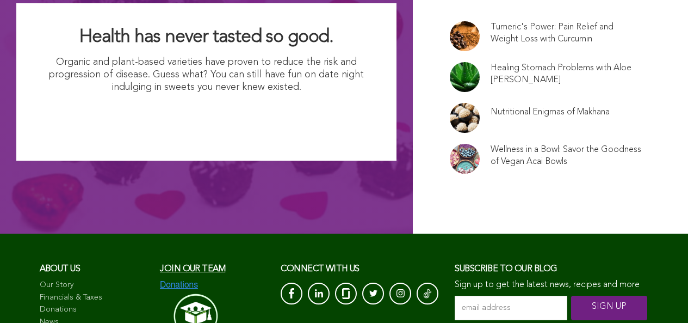 This screenshot has width=688, height=323. Describe the element at coordinates (320, 269) in the screenshot. I see `span: CONNECT with us` at that location.